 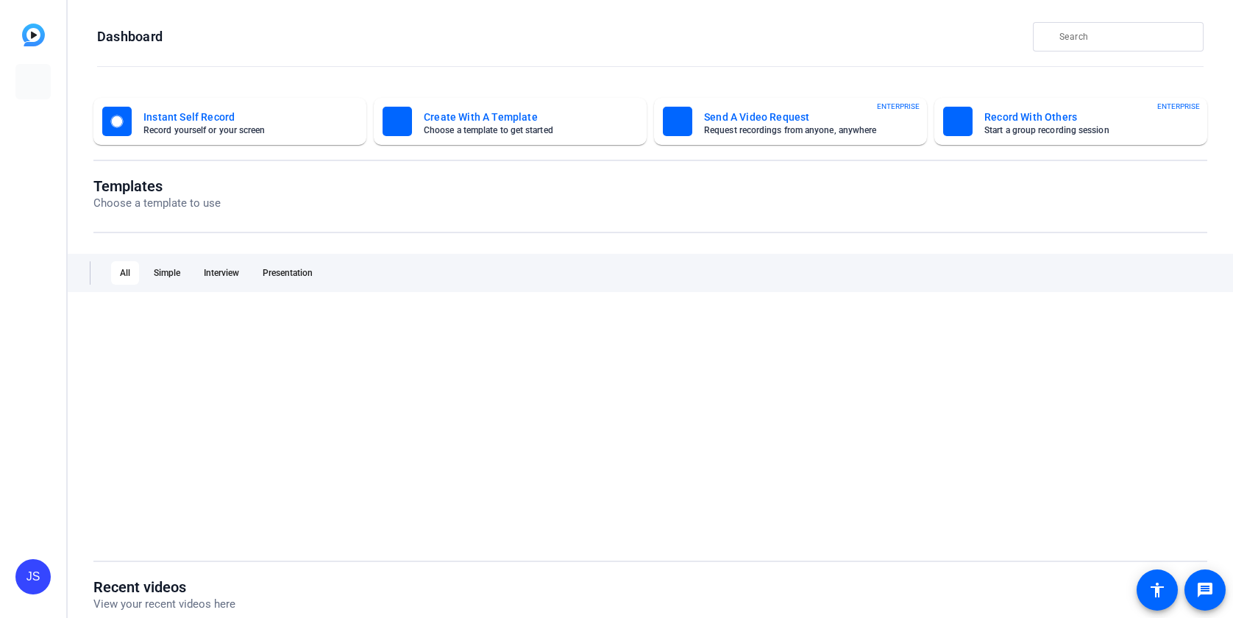 I want to click on mat-card-subtitle: Start a group recording session, so click(x=1080, y=130).